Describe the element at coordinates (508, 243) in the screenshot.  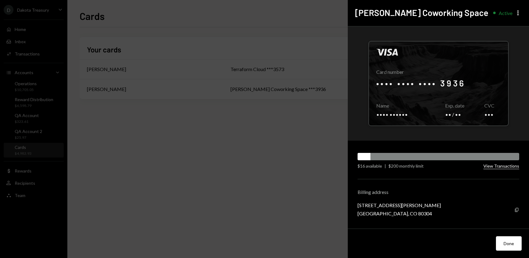
I see `button: Done` at that location.